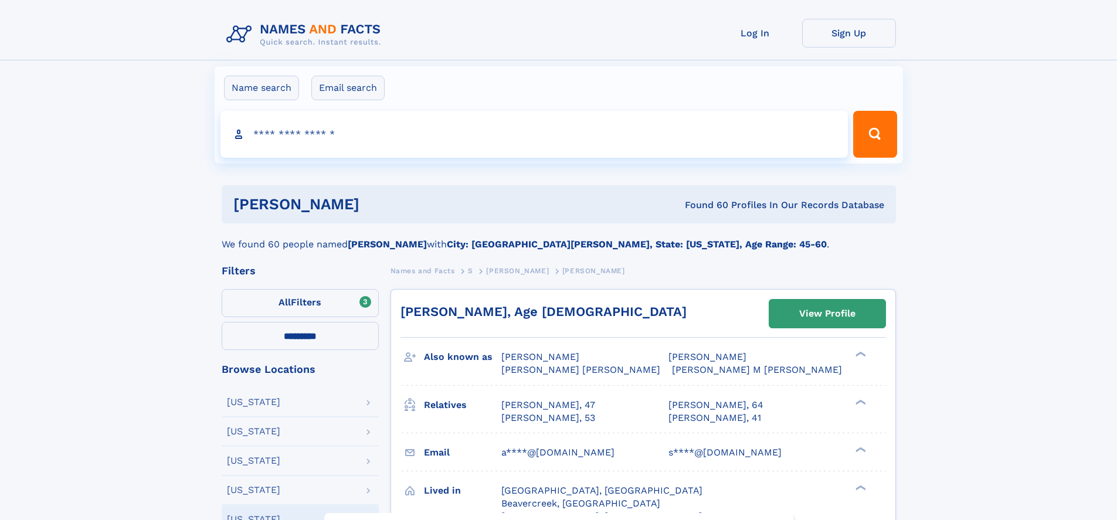  I want to click on input: search input, so click(534, 134).